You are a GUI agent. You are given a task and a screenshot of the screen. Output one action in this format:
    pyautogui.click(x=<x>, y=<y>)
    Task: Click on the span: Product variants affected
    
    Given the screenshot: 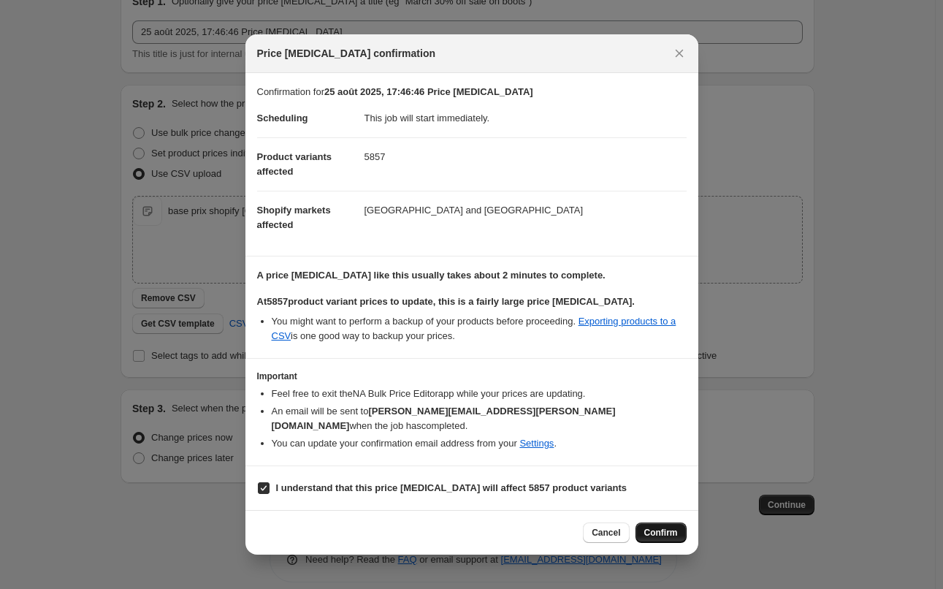 What is the action you would take?
    pyautogui.click(x=294, y=164)
    